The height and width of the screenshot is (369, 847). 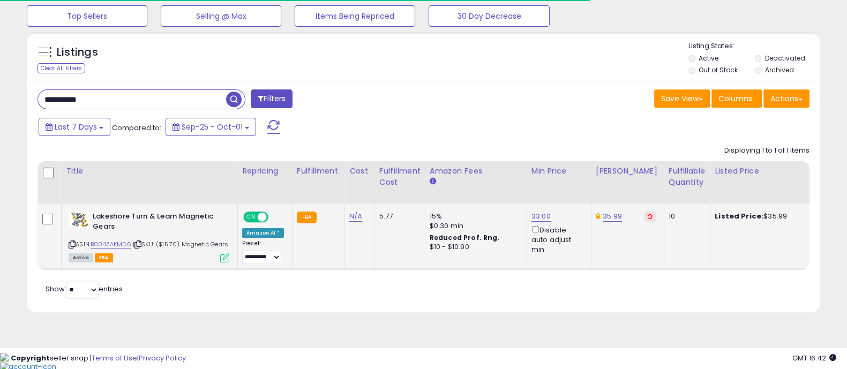 What do you see at coordinates (212, 127) in the screenshot?
I see `span: Sep-25 - Oct-01` at bounding box center [212, 127].